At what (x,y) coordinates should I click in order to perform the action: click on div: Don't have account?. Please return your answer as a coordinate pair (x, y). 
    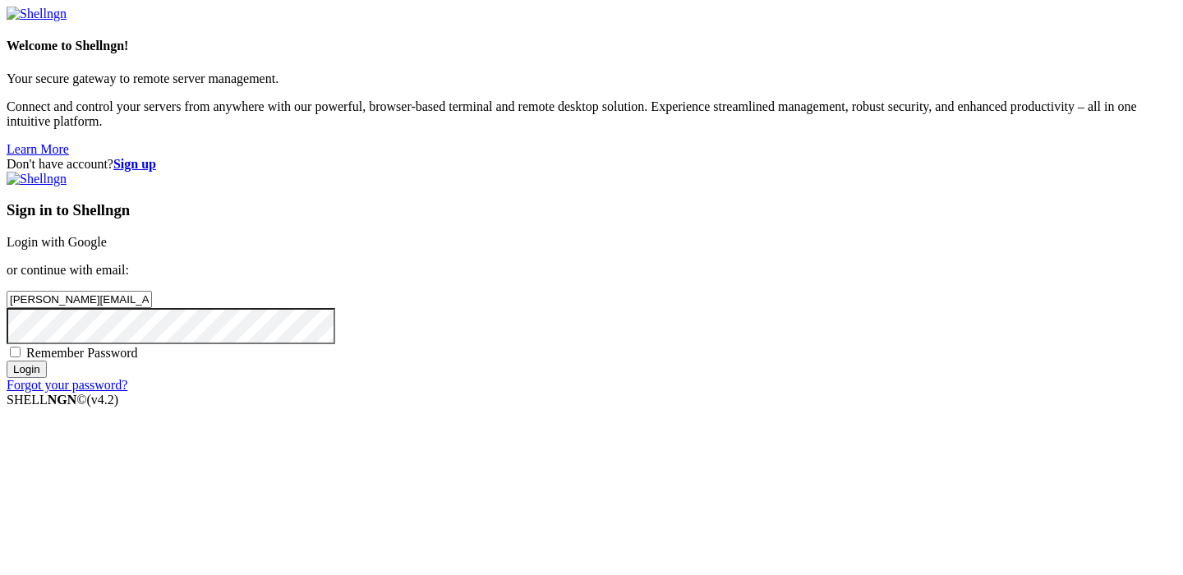
    Looking at the image, I should click on (591, 164).